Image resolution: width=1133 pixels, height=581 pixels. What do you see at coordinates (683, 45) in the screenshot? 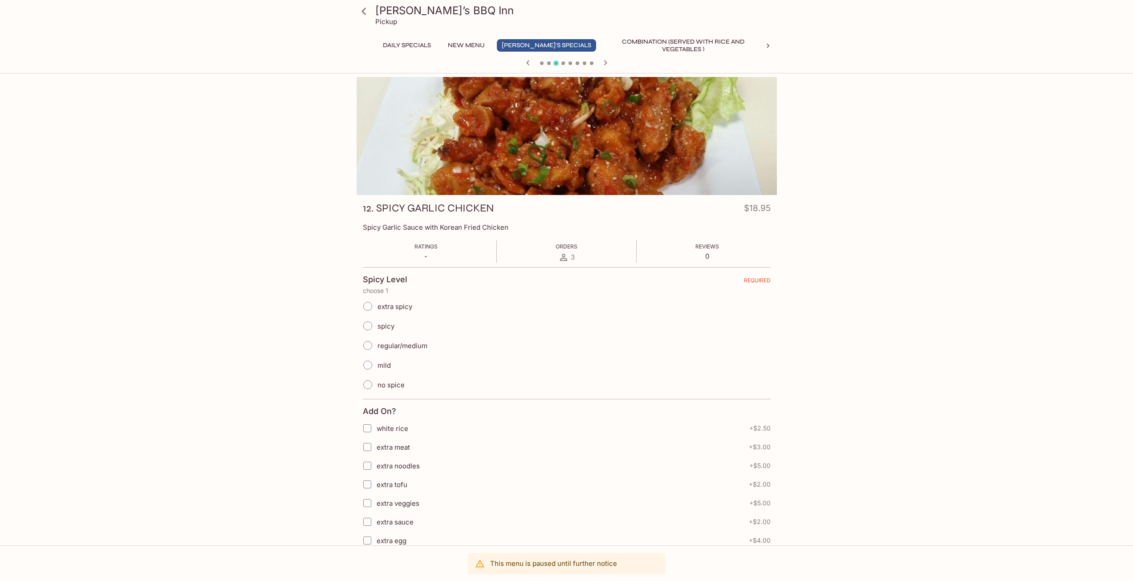
I see `button: Combination (Served with Rice and Vegetables )` at bounding box center [683, 45].